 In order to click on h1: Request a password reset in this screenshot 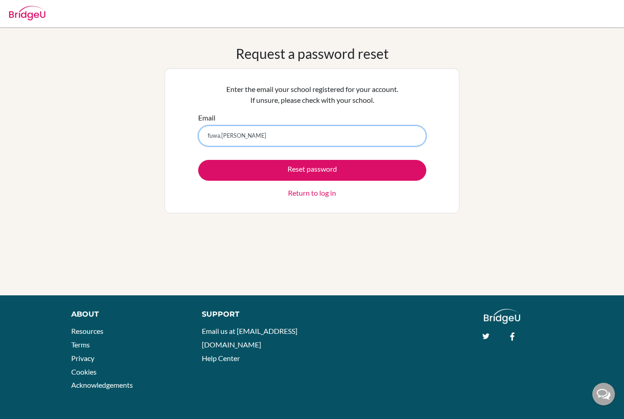, I will do `click(312, 54)`.